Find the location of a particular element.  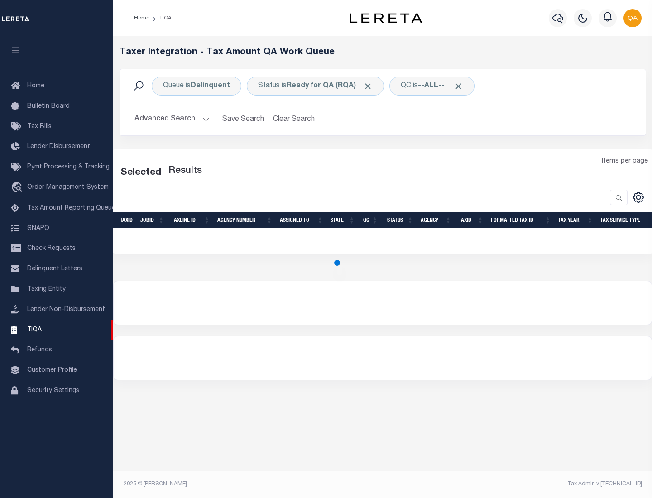

h5: Taxer Integration - Tax Amount QA Work Queue is located at coordinates (383, 53).